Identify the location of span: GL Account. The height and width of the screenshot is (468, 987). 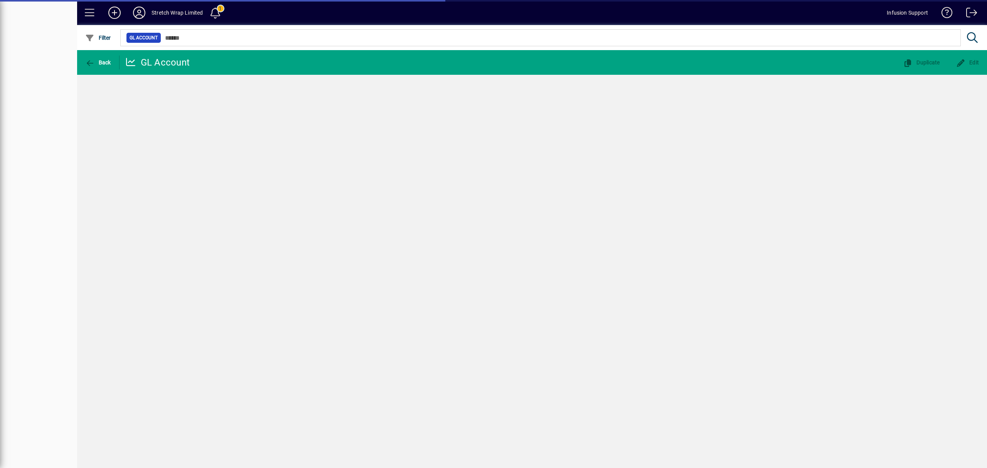
(143, 38).